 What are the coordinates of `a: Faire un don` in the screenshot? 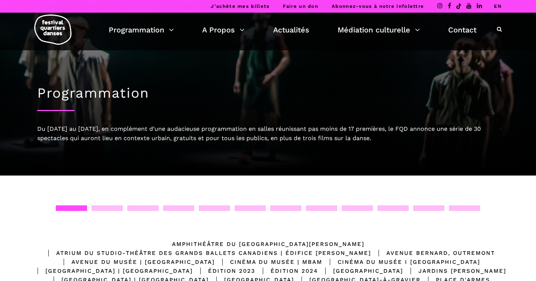 It's located at (300, 6).